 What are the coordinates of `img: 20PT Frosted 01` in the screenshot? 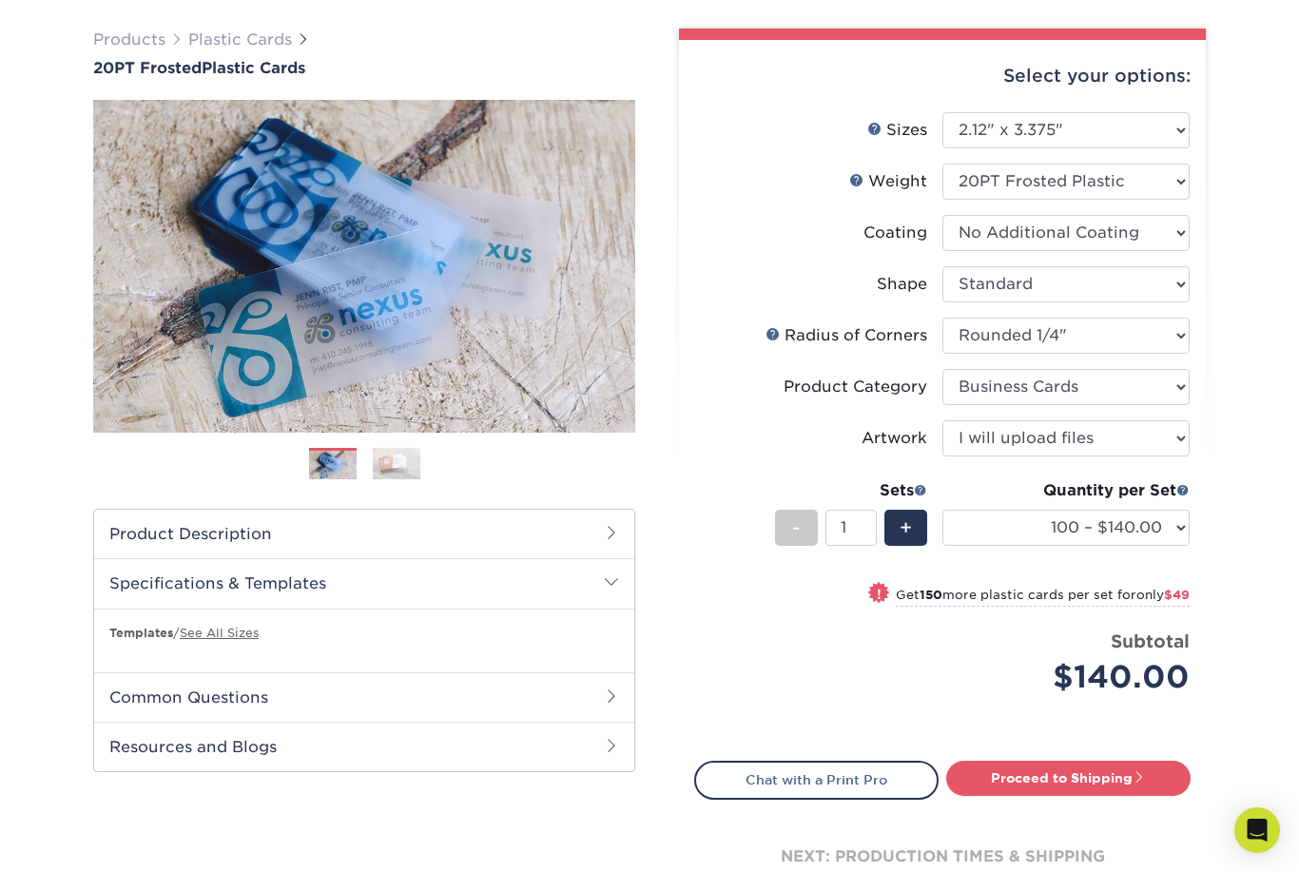 It's located at (364, 266).